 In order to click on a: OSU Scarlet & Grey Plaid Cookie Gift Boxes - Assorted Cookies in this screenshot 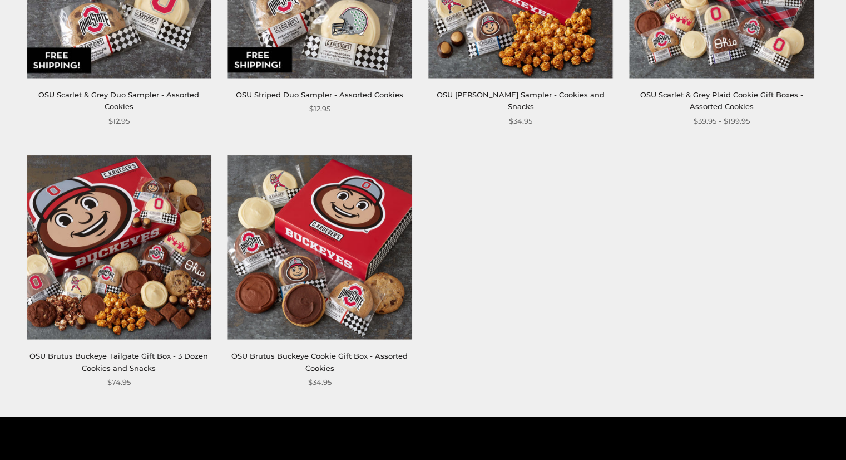, I will do `click(722, 100)`.